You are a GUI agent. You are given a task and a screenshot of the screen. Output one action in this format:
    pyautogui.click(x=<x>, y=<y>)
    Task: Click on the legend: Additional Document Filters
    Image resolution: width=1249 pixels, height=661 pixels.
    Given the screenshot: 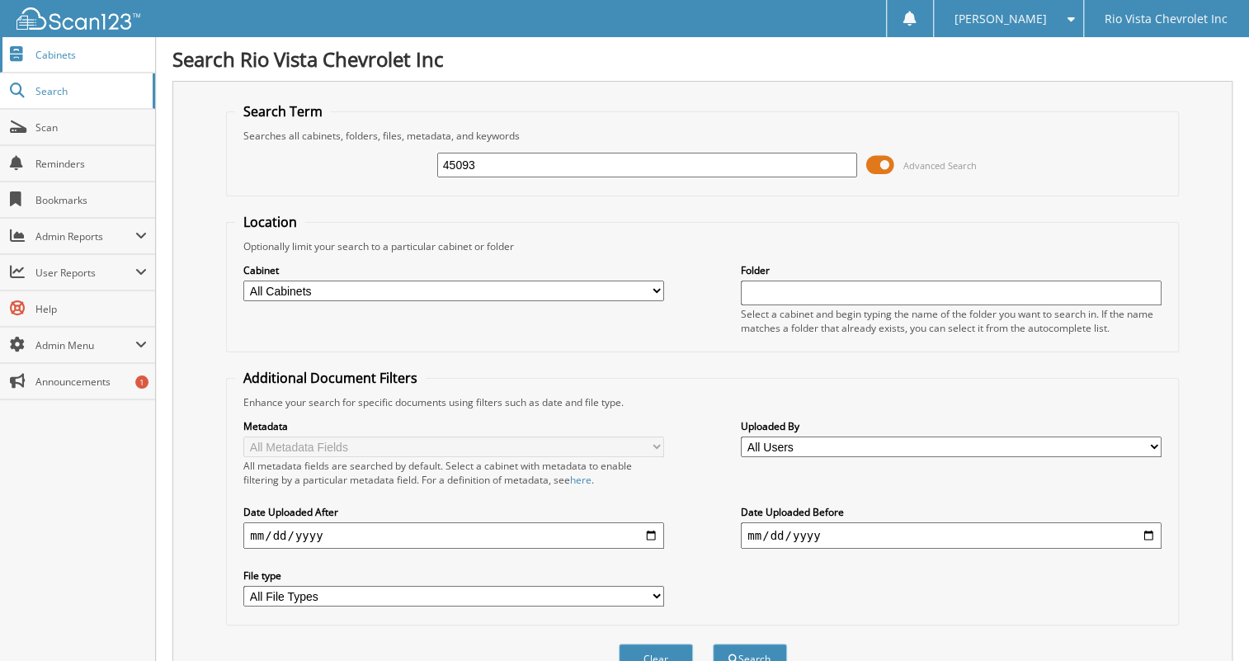 What is the action you would take?
    pyautogui.click(x=330, y=378)
    